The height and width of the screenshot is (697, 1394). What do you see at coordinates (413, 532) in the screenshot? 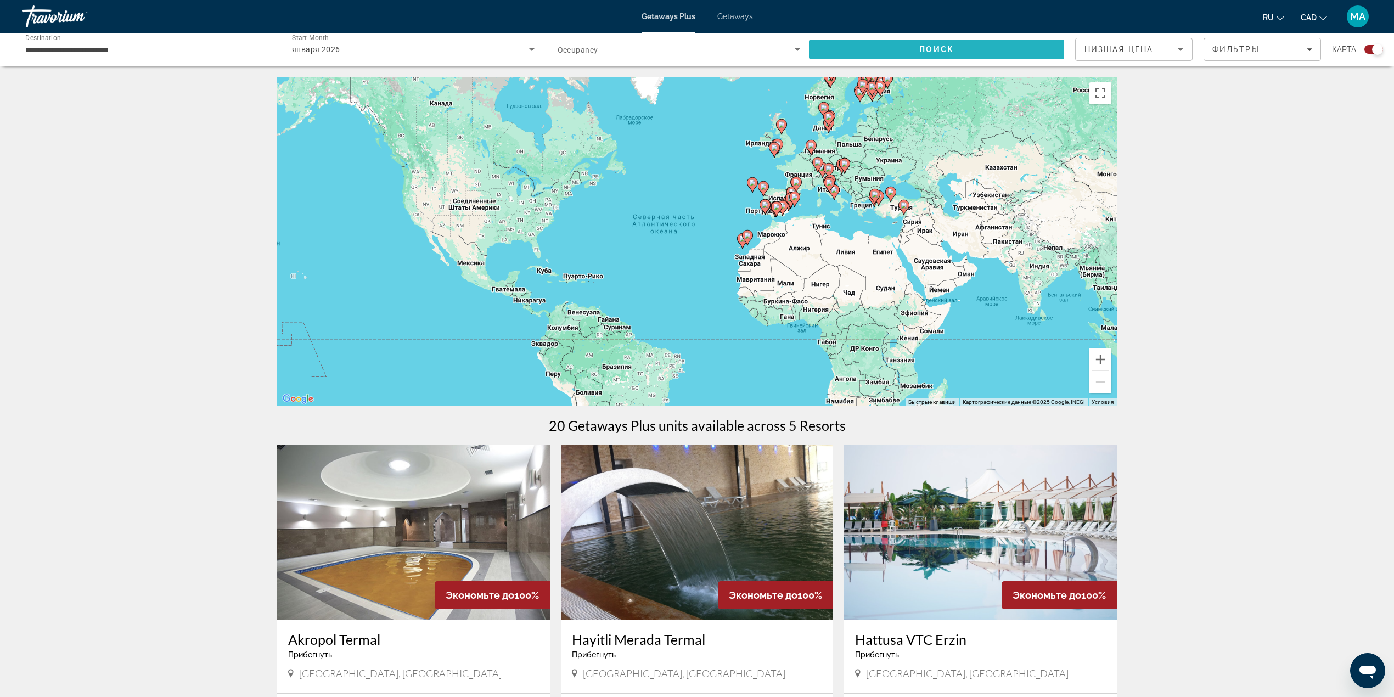
I see `img: Akropol Termal` at bounding box center [413, 532].